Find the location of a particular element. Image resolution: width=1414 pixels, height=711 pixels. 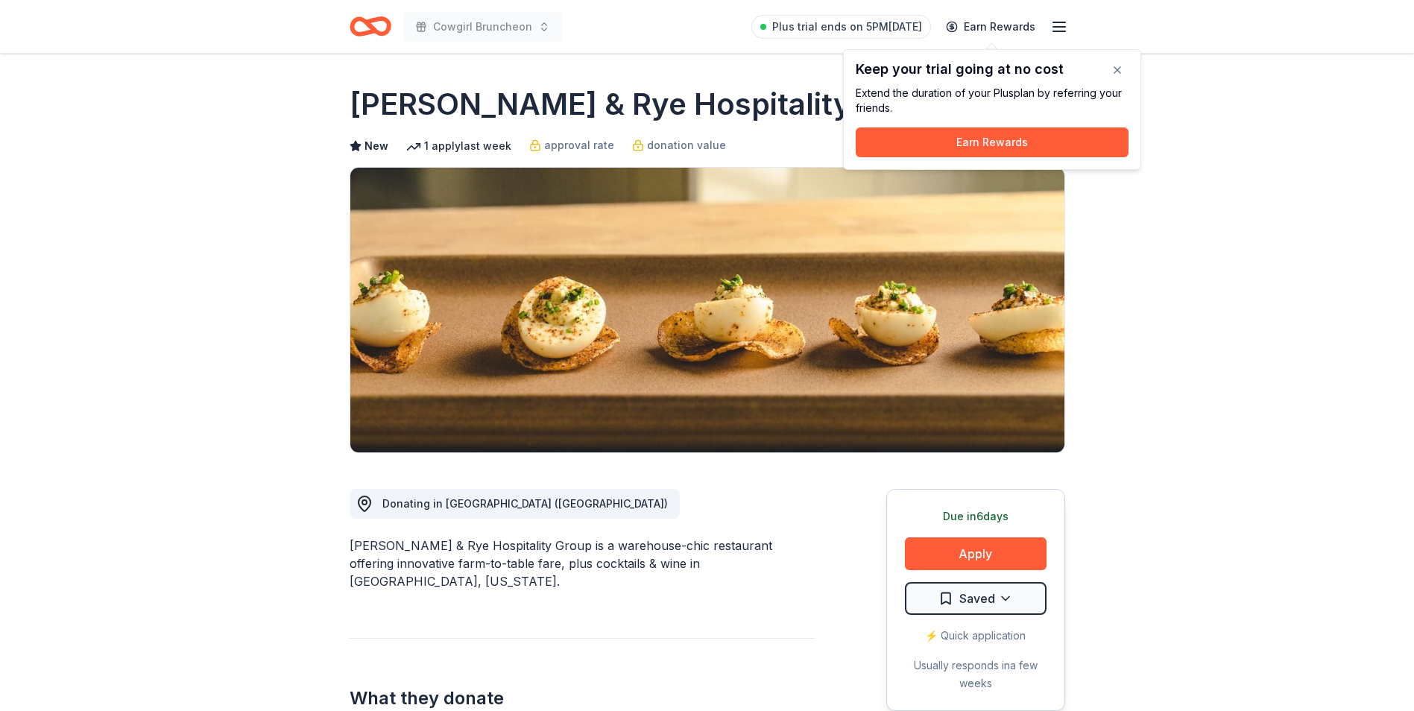

span: New is located at coordinates (376, 146).